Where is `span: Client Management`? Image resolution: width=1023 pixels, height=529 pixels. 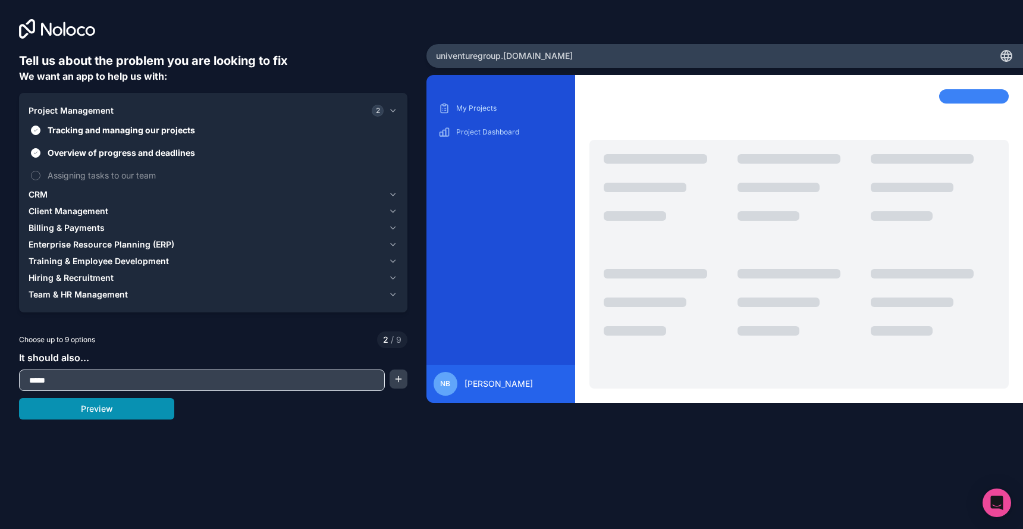
span: Client Management is located at coordinates (68, 211).